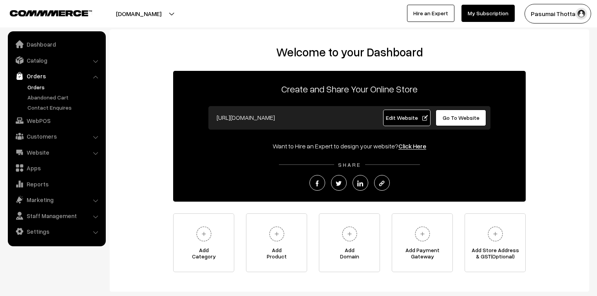 The height and width of the screenshot is (296, 597). I want to click on a: Customers, so click(56, 136).